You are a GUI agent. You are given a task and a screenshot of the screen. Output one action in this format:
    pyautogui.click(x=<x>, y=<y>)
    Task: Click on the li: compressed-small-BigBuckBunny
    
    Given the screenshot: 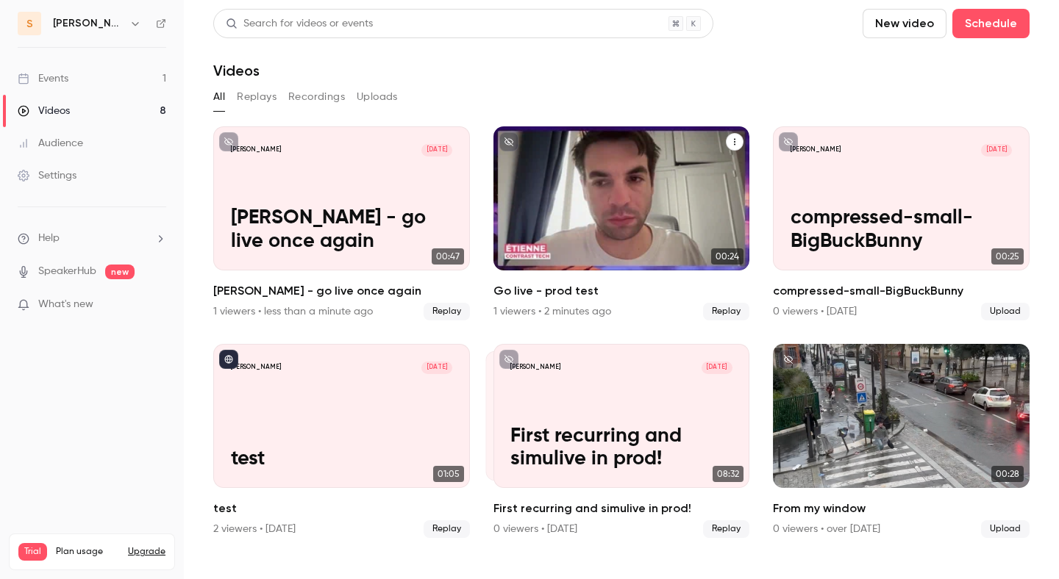 What is the action you would take?
    pyautogui.click(x=901, y=224)
    